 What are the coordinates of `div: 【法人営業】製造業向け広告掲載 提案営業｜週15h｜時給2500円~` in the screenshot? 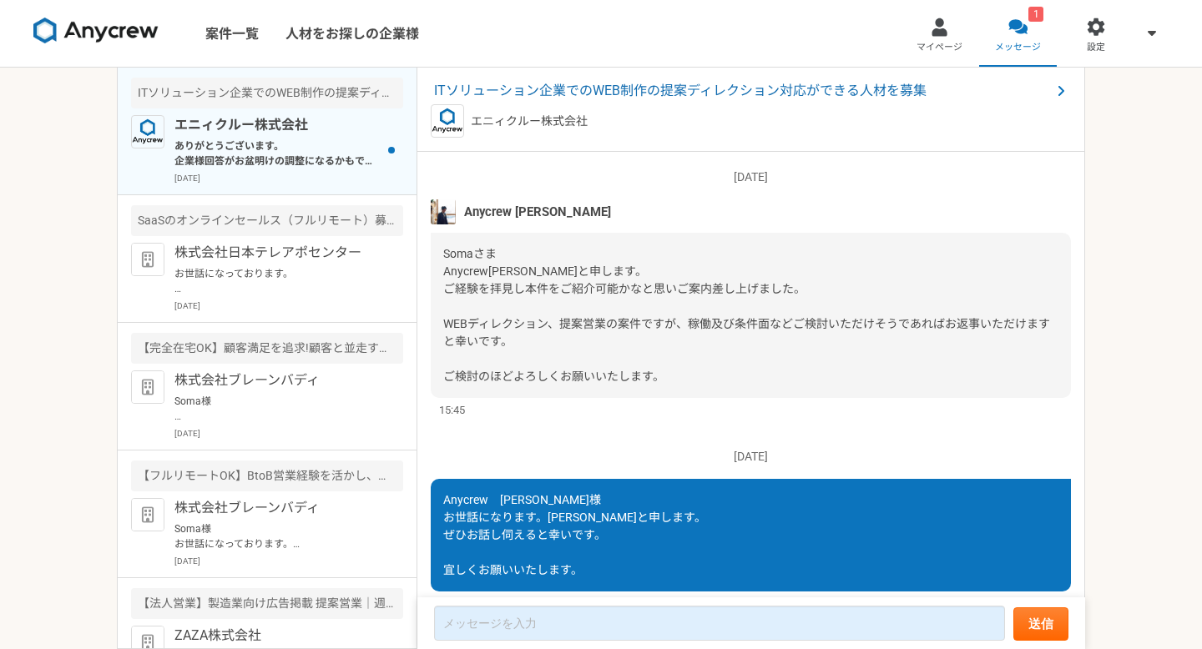 It's located at (267, 603).